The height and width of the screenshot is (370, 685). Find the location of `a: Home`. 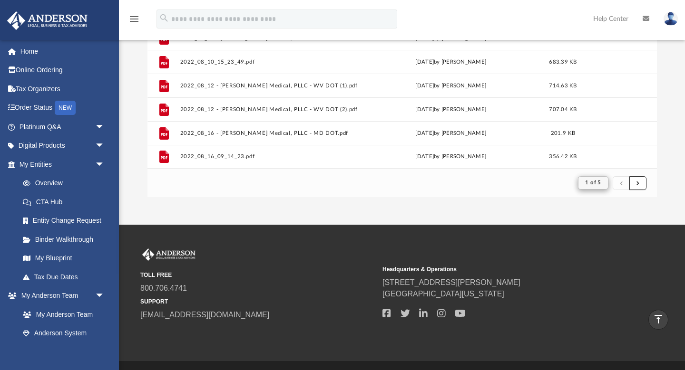

a: Home is located at coordinates (63, 51).